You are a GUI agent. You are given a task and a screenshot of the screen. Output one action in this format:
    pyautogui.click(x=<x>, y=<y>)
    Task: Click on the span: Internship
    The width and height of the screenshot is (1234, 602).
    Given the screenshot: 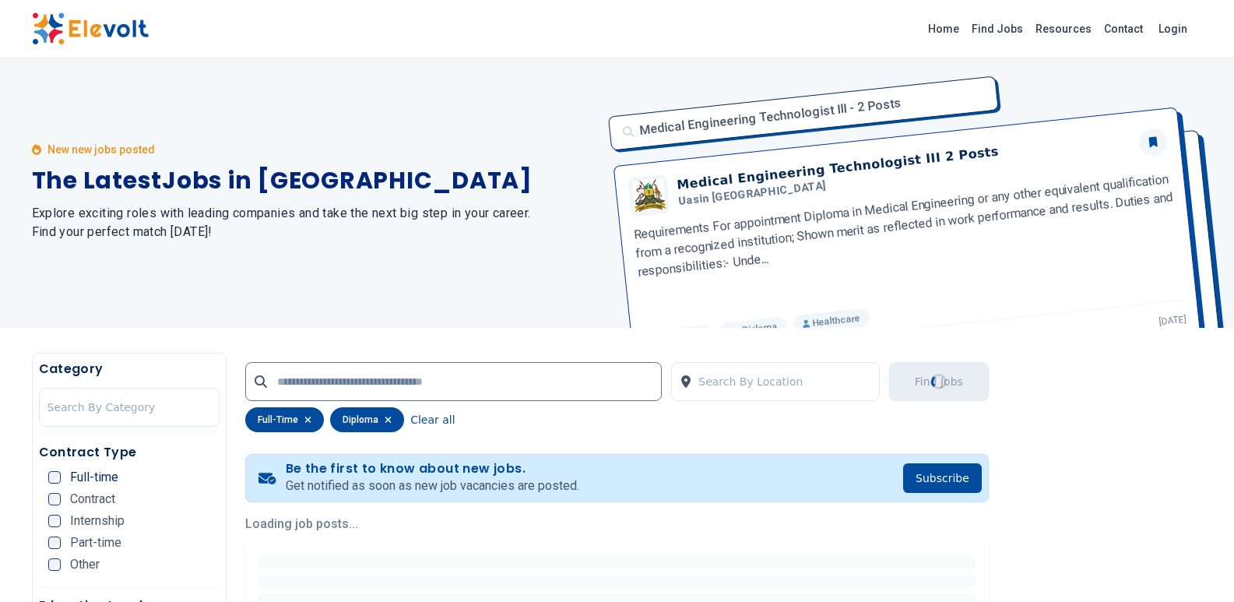 What is the action you would take?
    pyautogui.click(x=97, y=521)
    